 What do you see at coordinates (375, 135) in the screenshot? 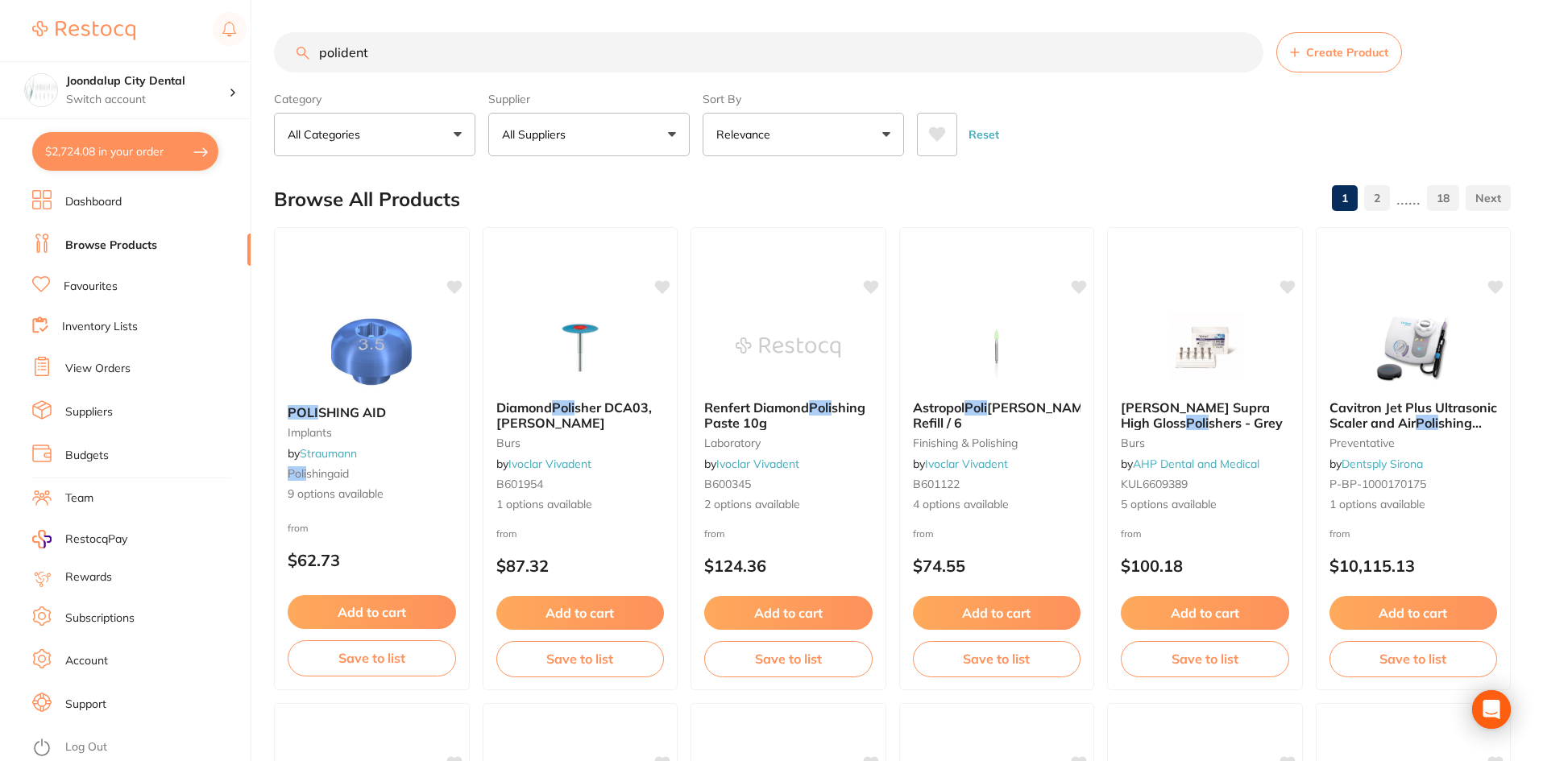
I see `button: All Categories` at bounding box center [375, 135].